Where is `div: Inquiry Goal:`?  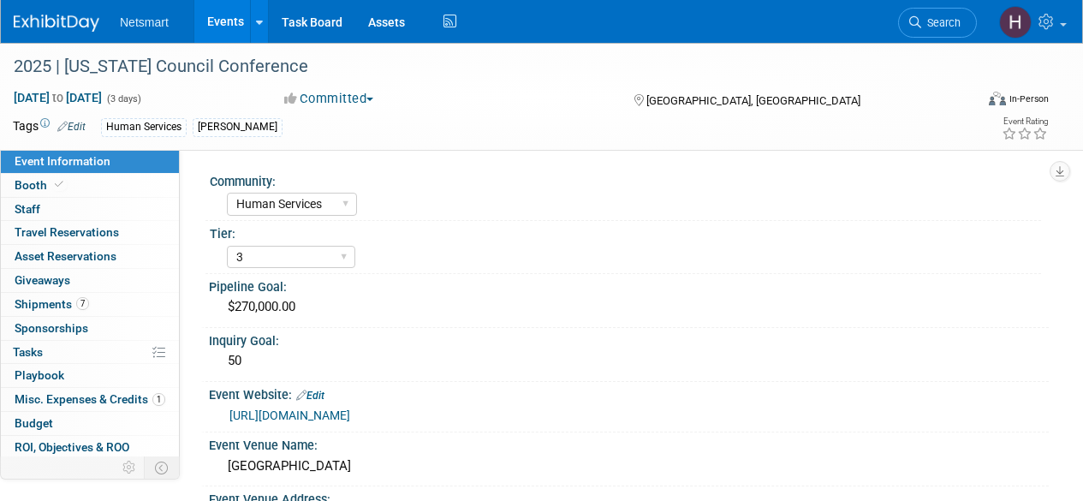 div: Inquiry Goal: is located at coordinates (628, 338).